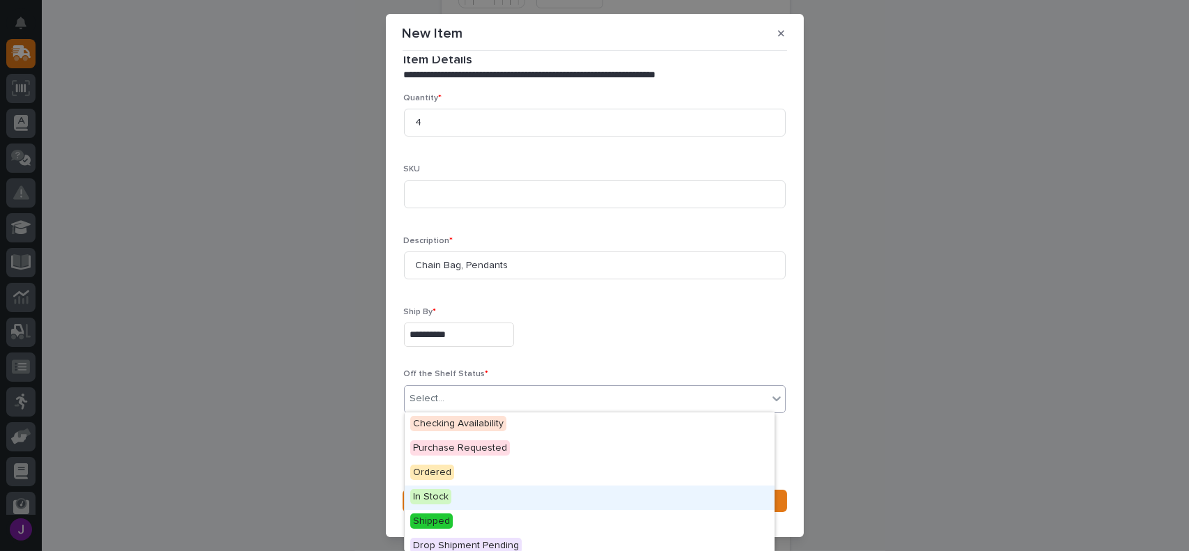 This screenshot has width=1189, height=551. Describe the element at coordinates (460, 448) in the screenshot. I see `span: Purchase Requested` at that location.